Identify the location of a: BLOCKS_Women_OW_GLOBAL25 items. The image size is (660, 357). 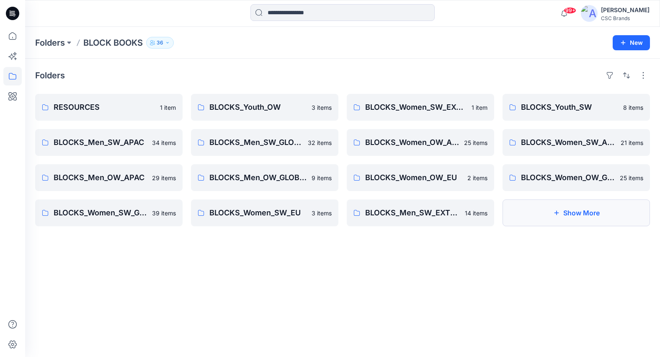
(576, 177).